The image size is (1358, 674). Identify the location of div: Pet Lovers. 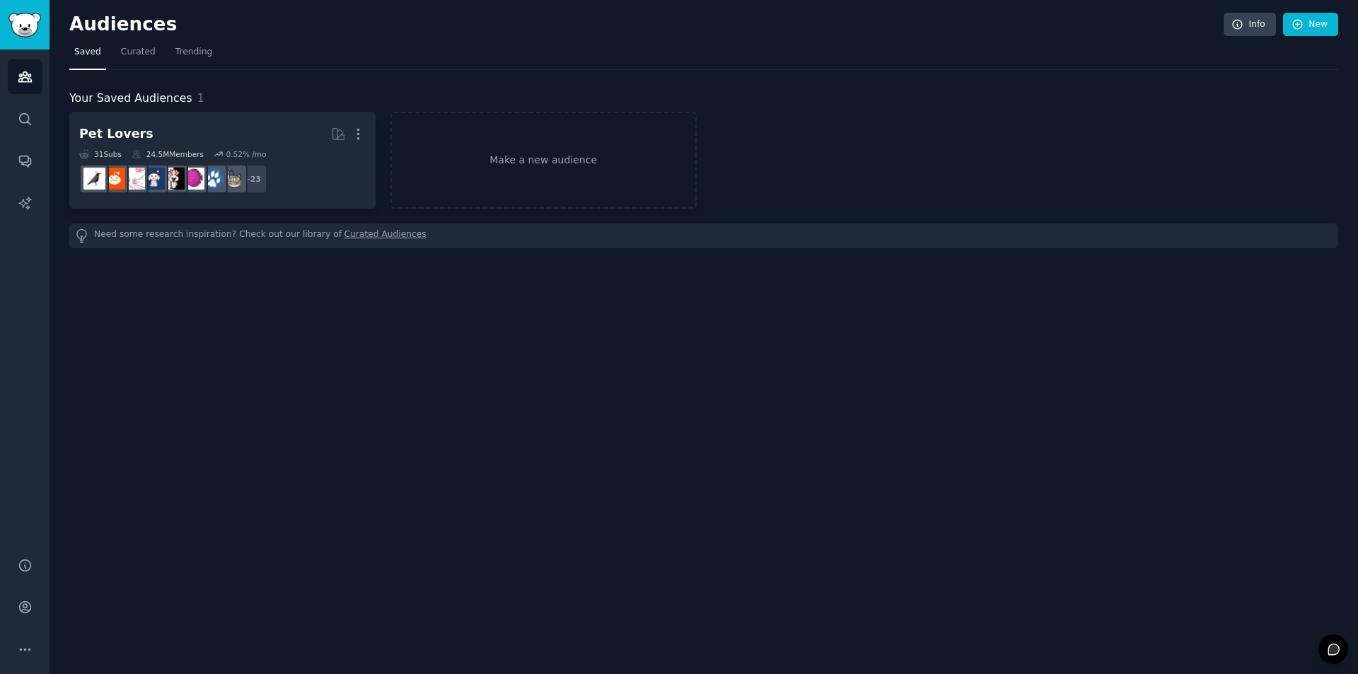
(116, 134).